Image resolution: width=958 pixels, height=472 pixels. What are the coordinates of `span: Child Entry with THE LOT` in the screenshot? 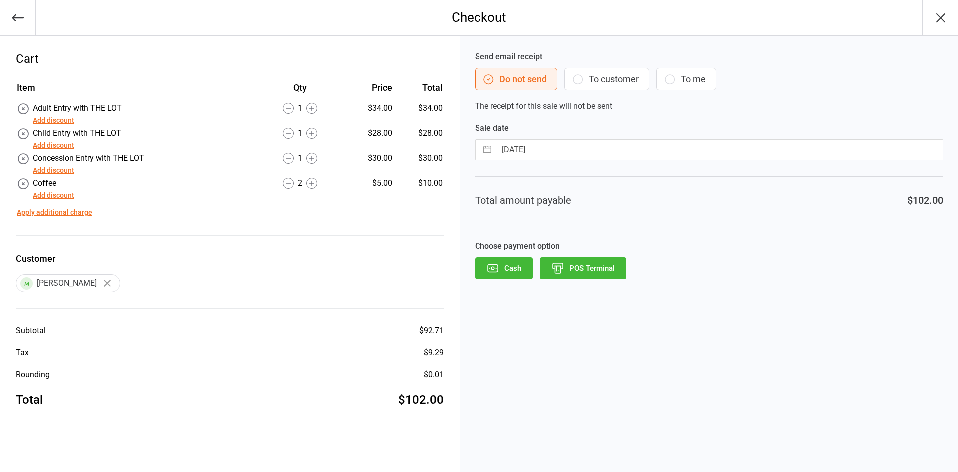 It's located at (77, 133).